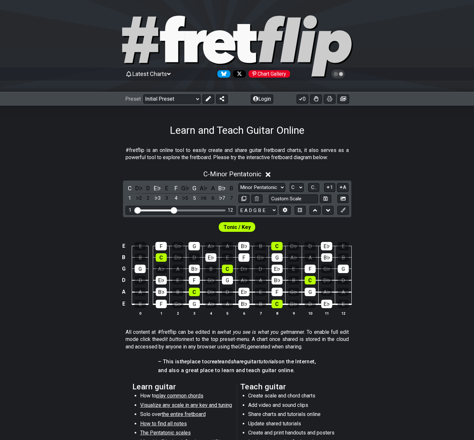  Describe the element at coordinates (130, 210) in the screenshot. I see `div: 1` at that location.